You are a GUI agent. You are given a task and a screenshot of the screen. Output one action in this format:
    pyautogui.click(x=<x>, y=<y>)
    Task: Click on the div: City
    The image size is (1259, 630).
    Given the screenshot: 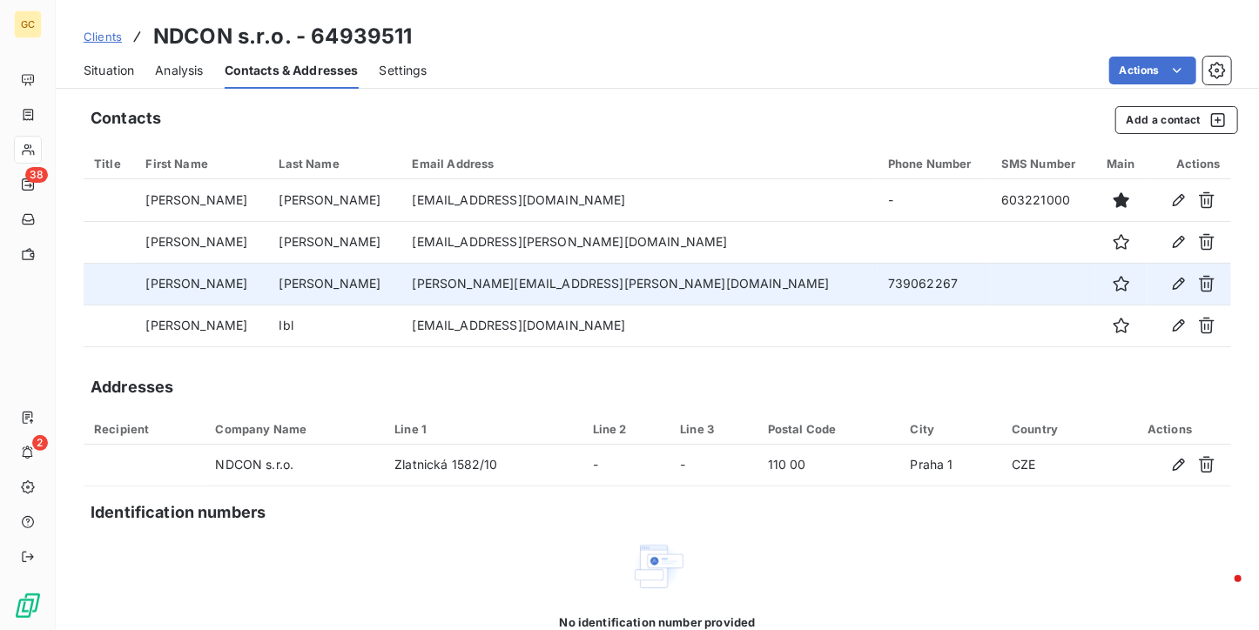 What is the action you would take?
    pyautogui.click(x=951, y=429)
    